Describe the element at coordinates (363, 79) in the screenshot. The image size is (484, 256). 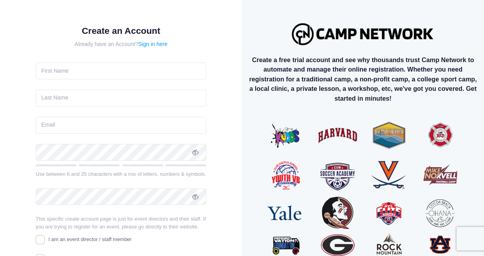
I see `p: Create a free trial account and see why thousands trust Camp Network to automate and manage their...` at that location.